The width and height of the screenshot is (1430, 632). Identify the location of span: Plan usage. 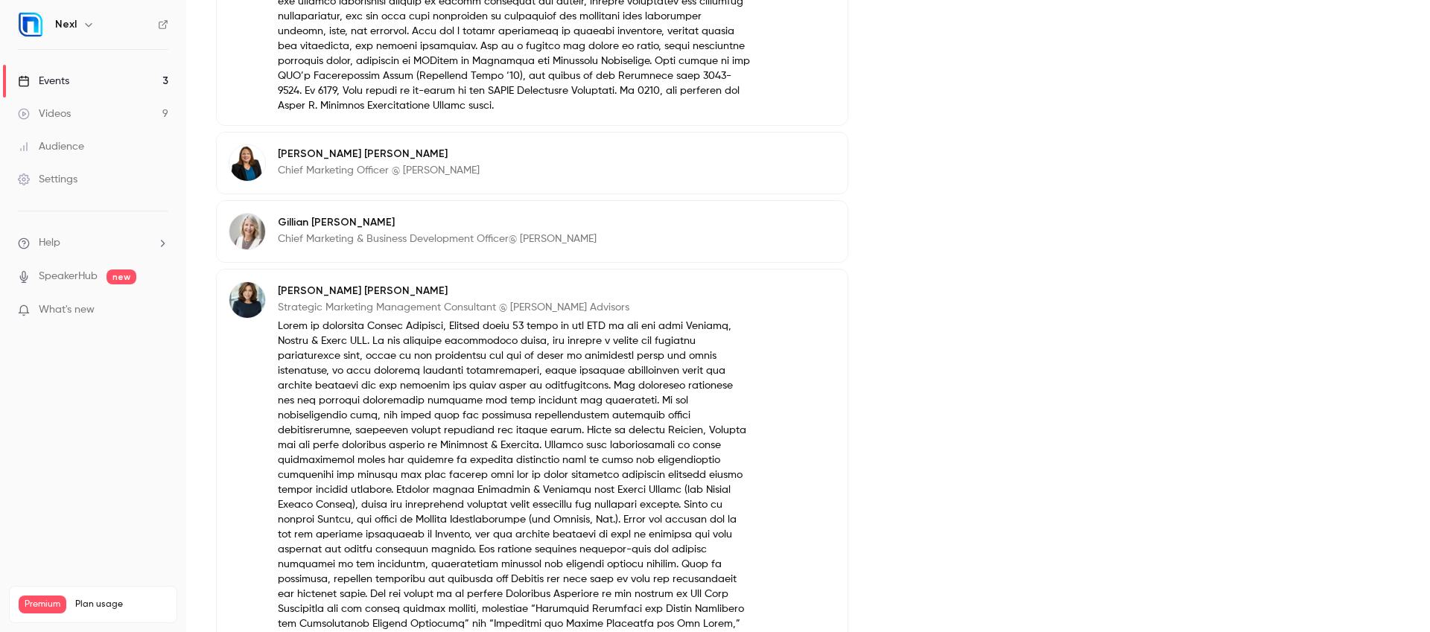
(121, 605).